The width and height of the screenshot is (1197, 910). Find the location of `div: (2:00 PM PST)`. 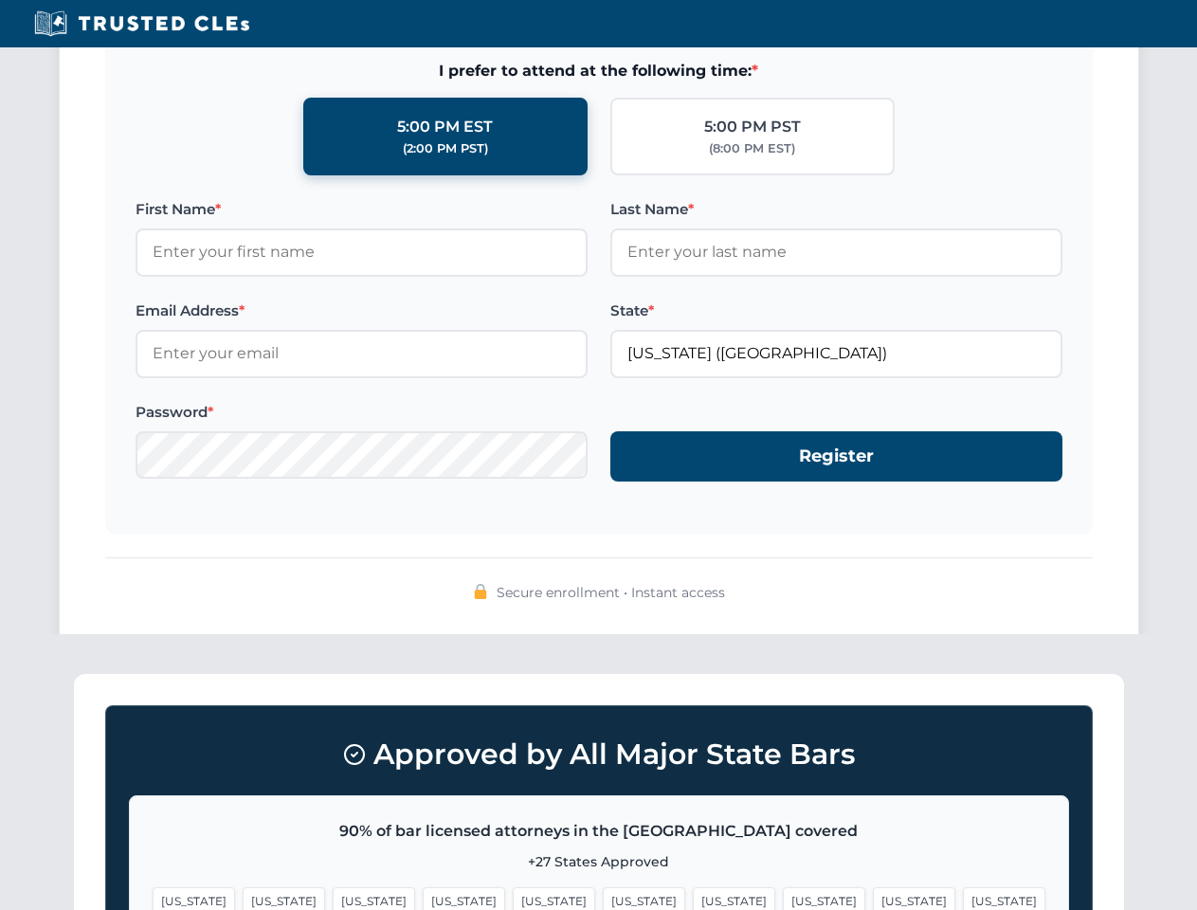

div: (2:00 PM PST) is located at coordinates (445, 149).